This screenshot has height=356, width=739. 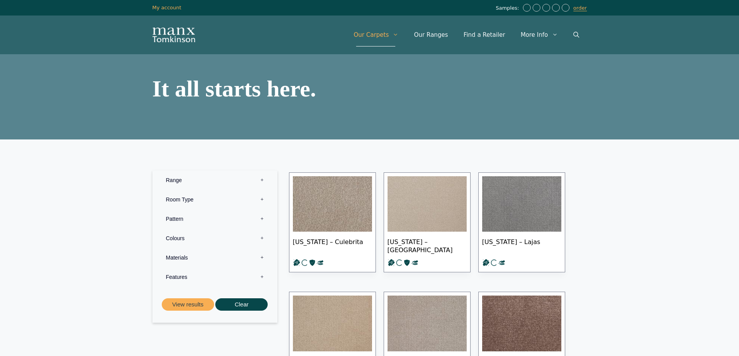 What do you see at coordinates (174, 35) in the screenshot?
I see `img: Manx Tomkinson` at bounding box center [174, 35].